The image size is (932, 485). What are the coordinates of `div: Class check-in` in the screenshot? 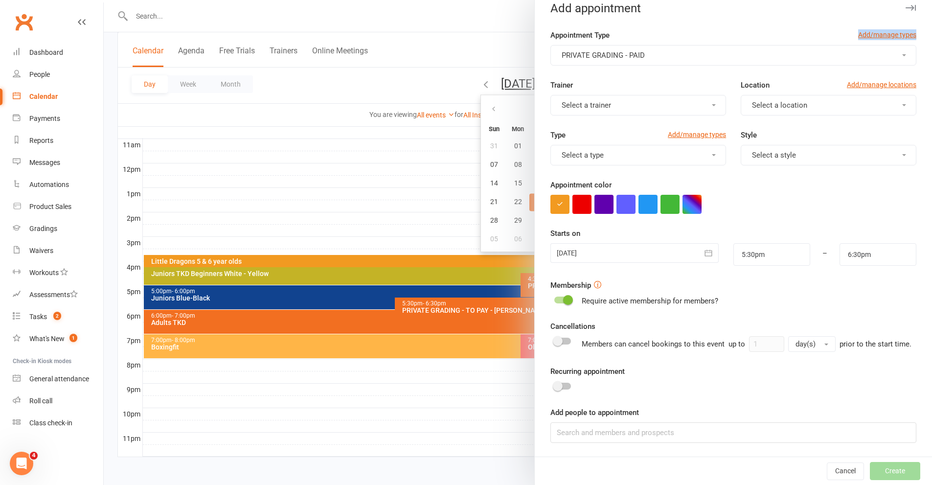 It's located at (51, 423).